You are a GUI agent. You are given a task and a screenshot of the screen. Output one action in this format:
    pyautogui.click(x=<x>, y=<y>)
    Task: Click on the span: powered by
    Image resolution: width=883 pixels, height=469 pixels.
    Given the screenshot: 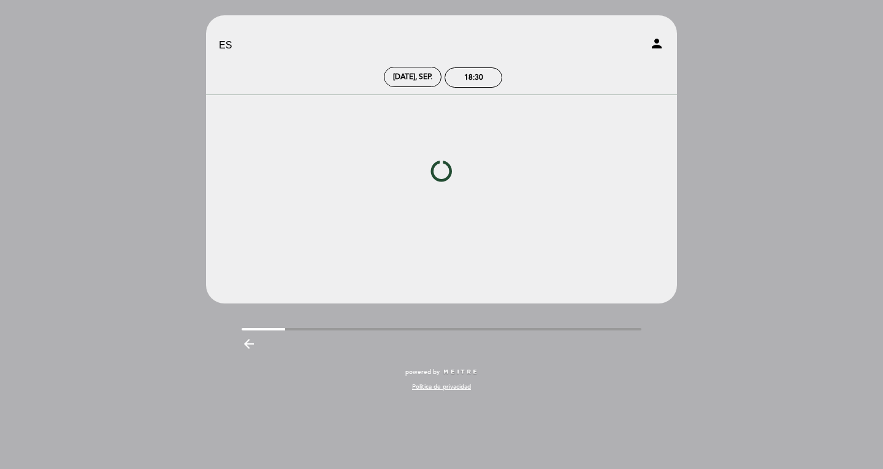 What is the action you would take?
    pyautogui.click(x=423, y=372)
    